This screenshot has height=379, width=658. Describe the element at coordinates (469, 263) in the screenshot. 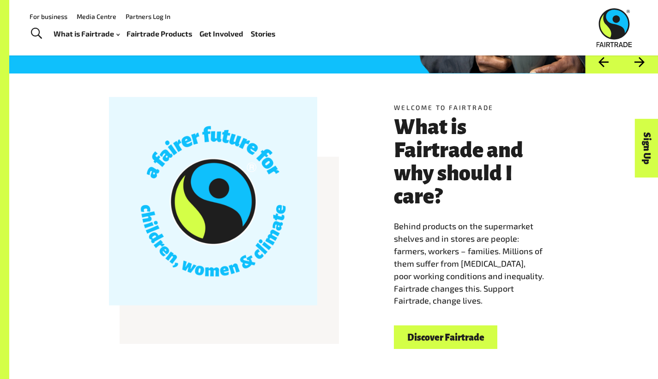

I see `span: Behind products on the supermarket shelves and in stores are people: farmers, workers – families....` at that location.